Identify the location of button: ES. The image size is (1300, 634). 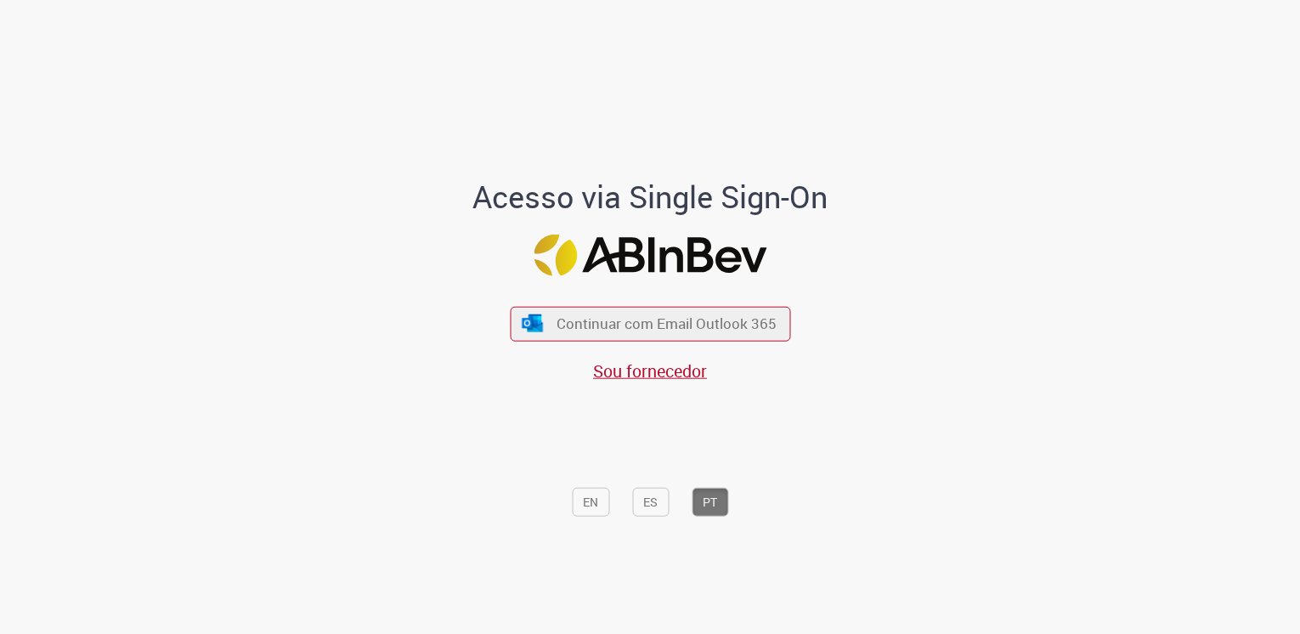
(650, 501).